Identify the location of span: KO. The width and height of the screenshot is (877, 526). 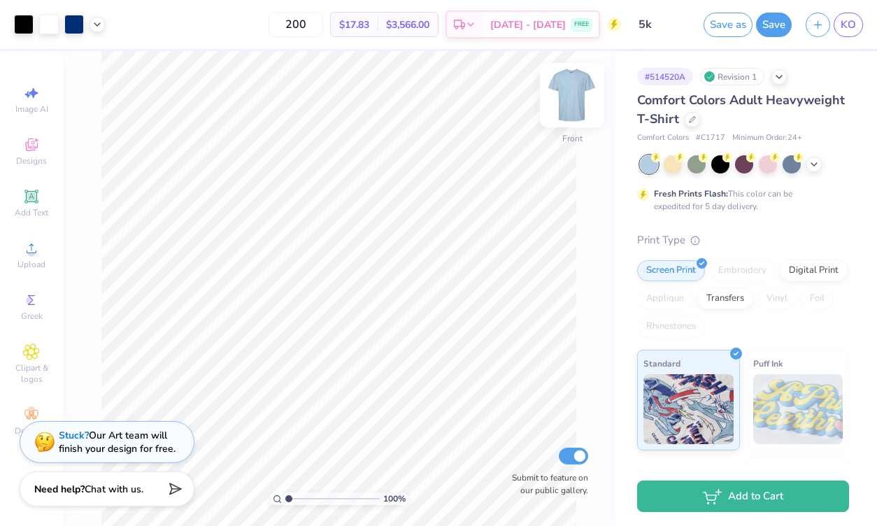
(848, 24).